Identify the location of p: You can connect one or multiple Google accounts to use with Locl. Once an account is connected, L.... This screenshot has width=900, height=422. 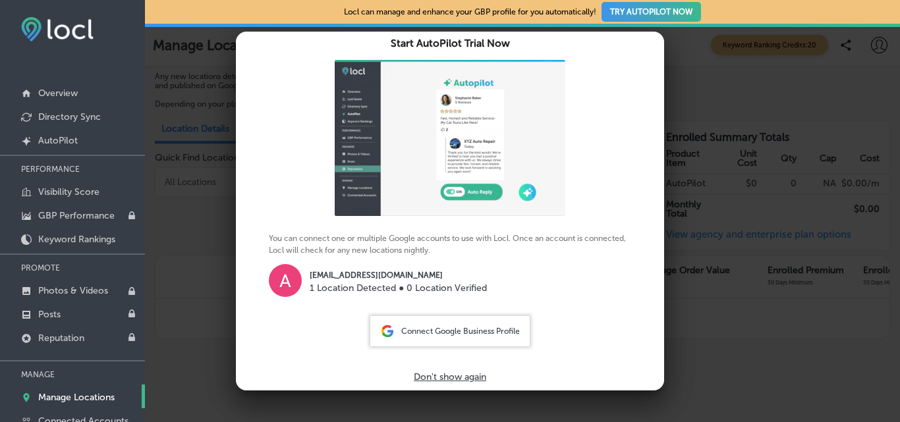
(450, 180).